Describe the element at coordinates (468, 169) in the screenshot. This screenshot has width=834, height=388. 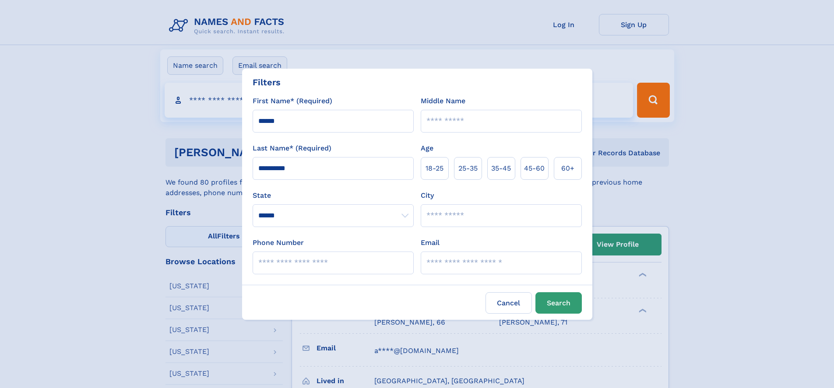
I see `span: 25‑35` at that location.